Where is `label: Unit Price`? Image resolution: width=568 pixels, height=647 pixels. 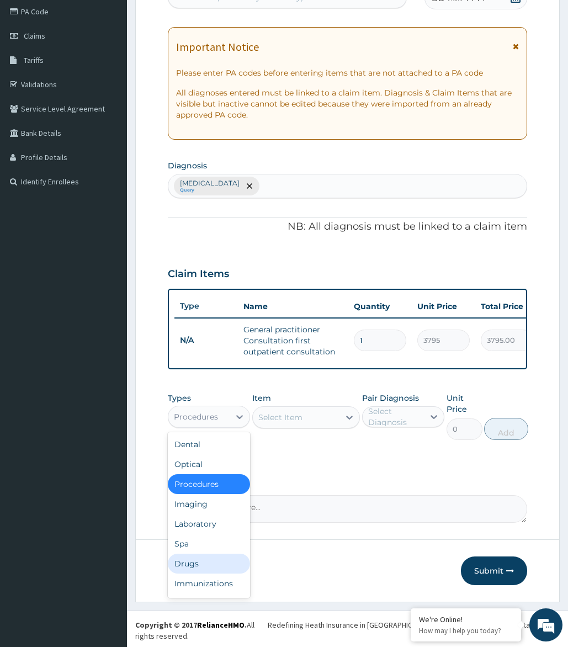 label: Unit Price is located at coordinates (465, 404).